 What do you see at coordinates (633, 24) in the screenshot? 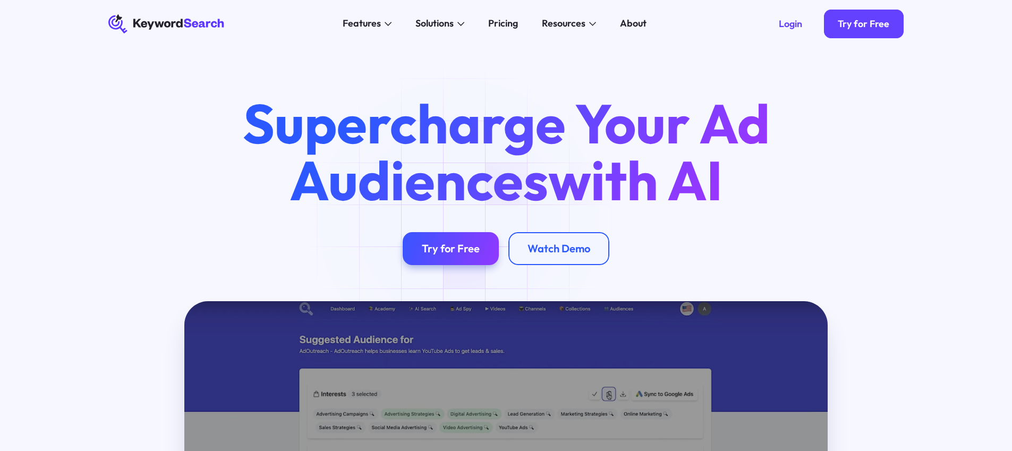
I see `a: About` at bounding box center [633, 24].